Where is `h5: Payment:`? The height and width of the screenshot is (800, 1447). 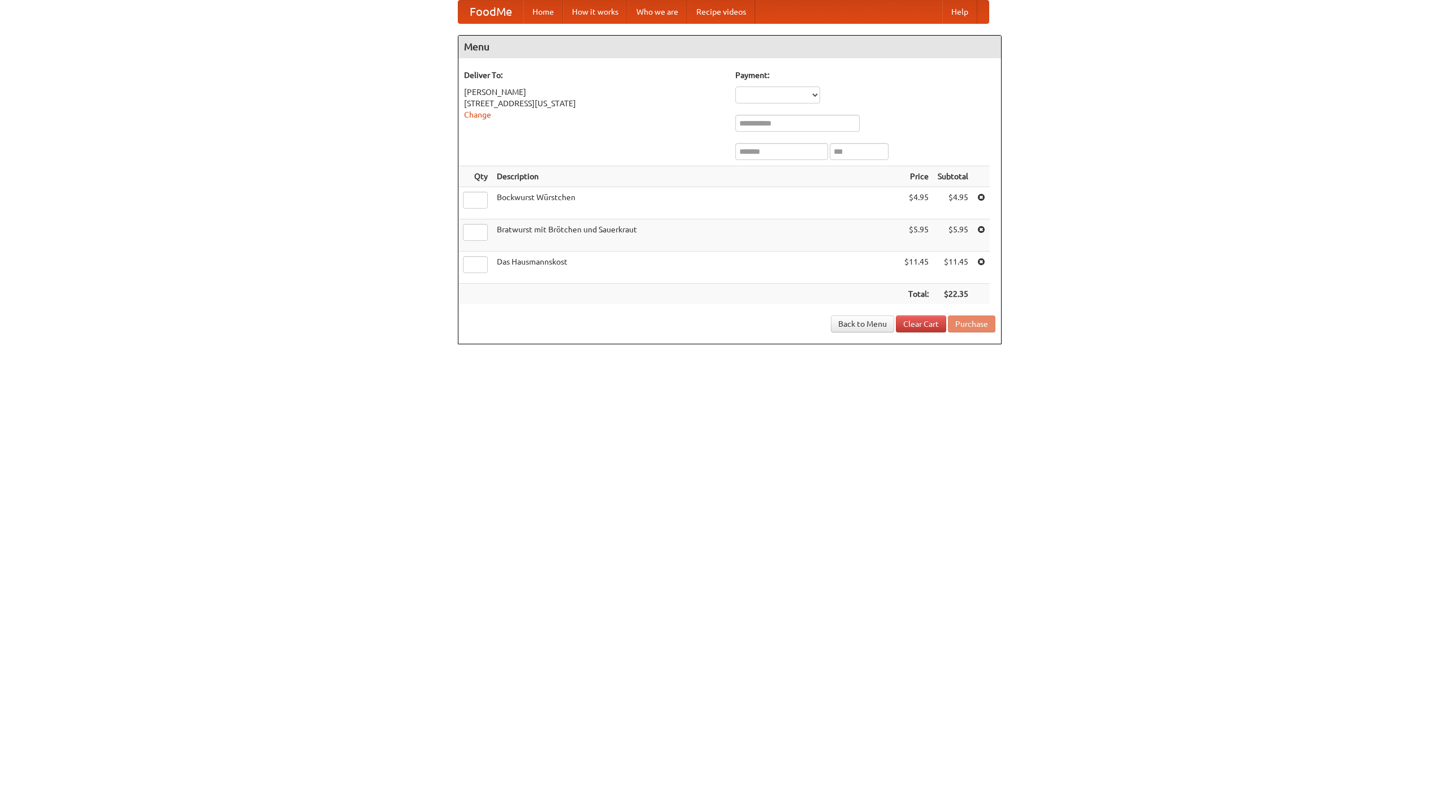
h5: Payment: is located at coordinates (866, 75).